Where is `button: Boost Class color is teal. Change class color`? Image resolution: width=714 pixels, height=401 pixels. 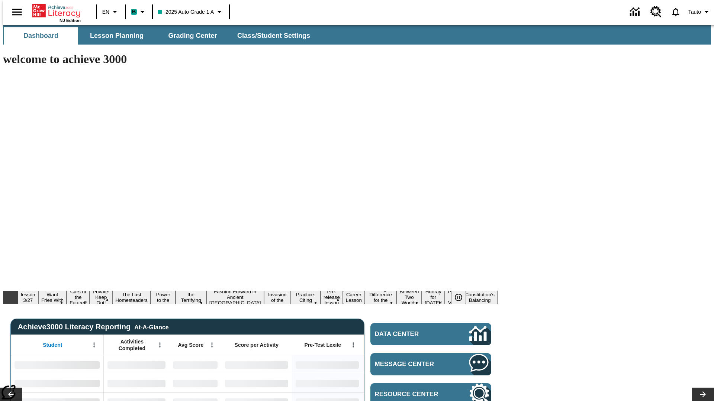 button: Boost Class color is teal. Change class color is located at coordinates (139, 12).